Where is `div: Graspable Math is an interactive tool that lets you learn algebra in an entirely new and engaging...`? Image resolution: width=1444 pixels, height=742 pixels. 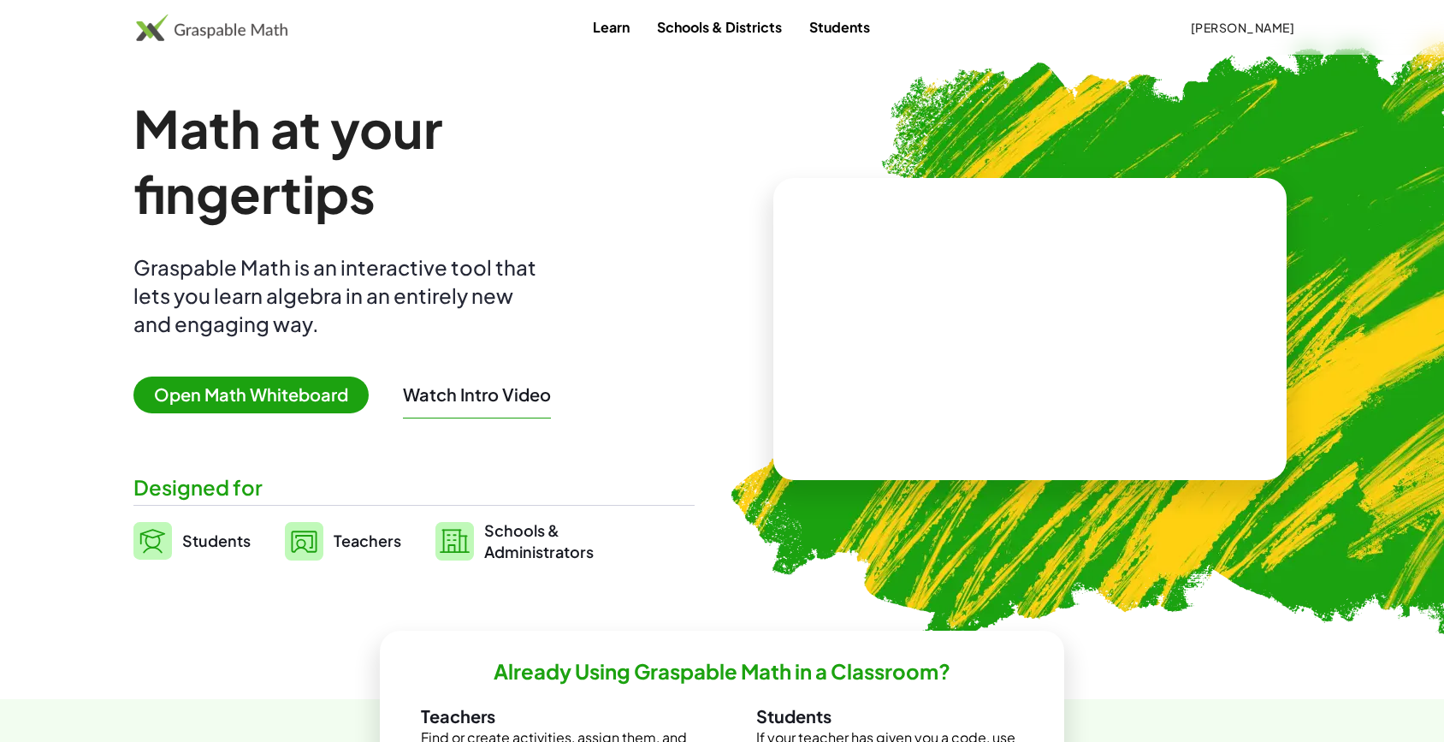
div: Graspable Math is an interactive tool that lets you learn algebra in an entirely new and engaging... is located at coordinates (339, 295).